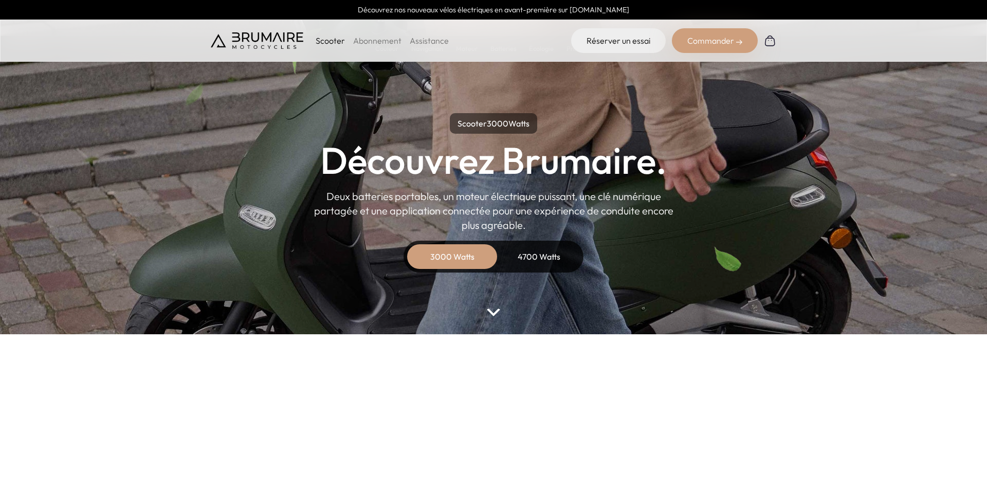 The image size is (987, 487). I want to click on div: 3000 Watts, so click(452, 256).